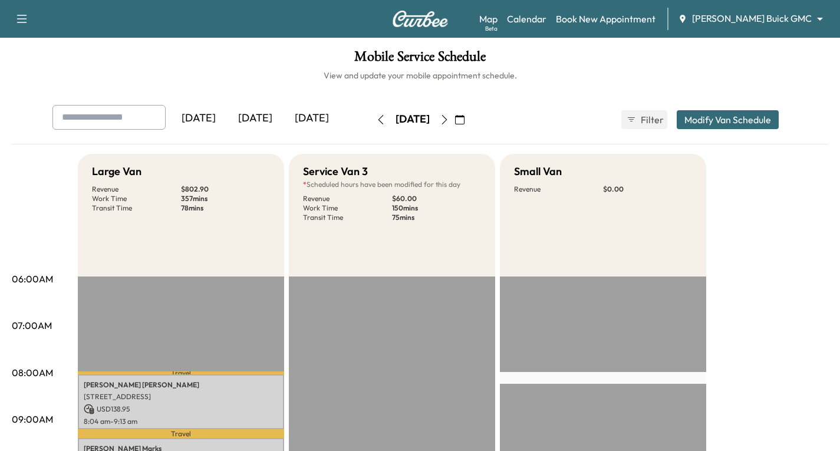 This screenshot has width=840, height=451. I want to click on a: Book New Appointment, so click(605, 19).